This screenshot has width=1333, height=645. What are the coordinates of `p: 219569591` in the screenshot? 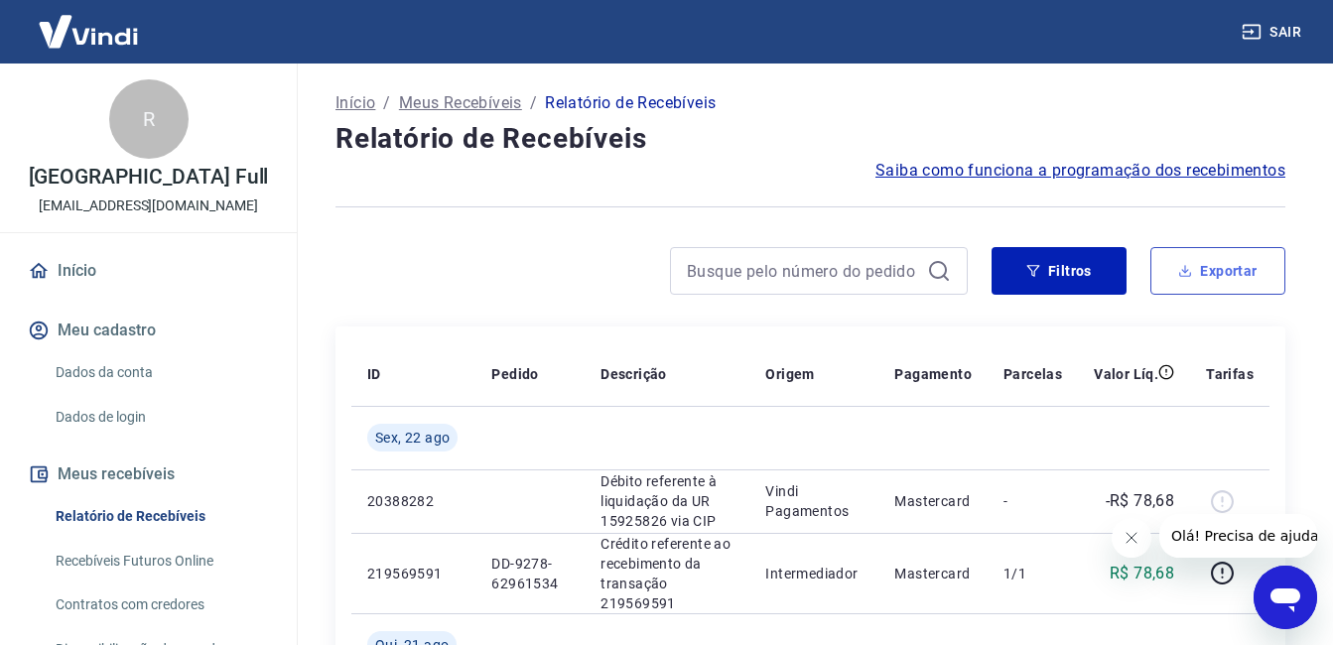 It's located at (413, 574).